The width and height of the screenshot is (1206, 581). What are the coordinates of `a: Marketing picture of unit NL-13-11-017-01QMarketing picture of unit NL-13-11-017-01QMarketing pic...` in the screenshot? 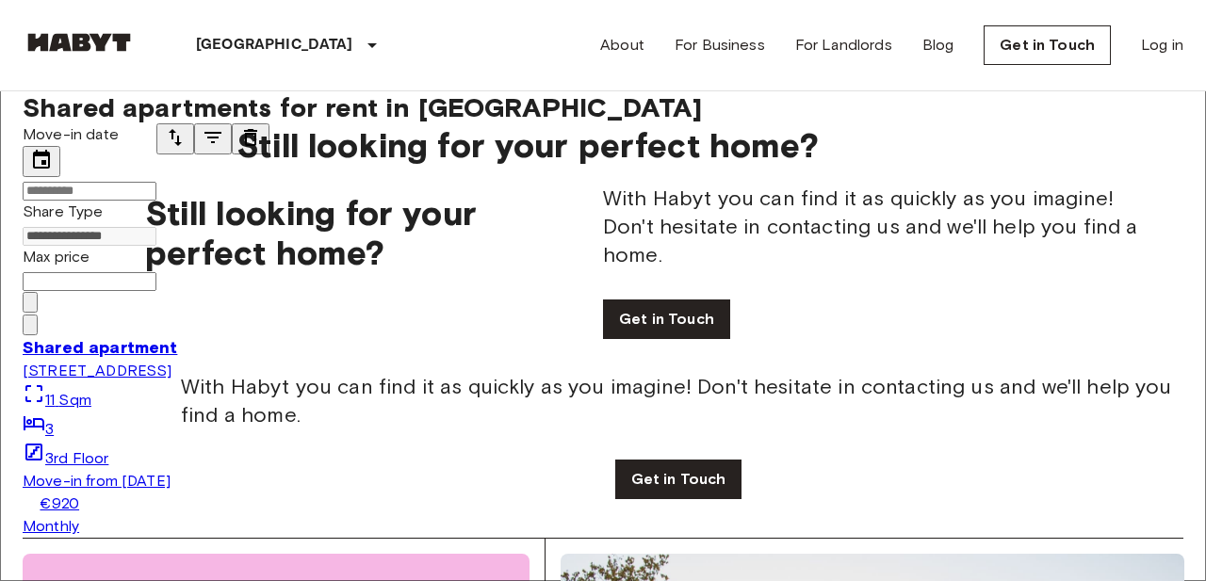 It's located at (603, 414).